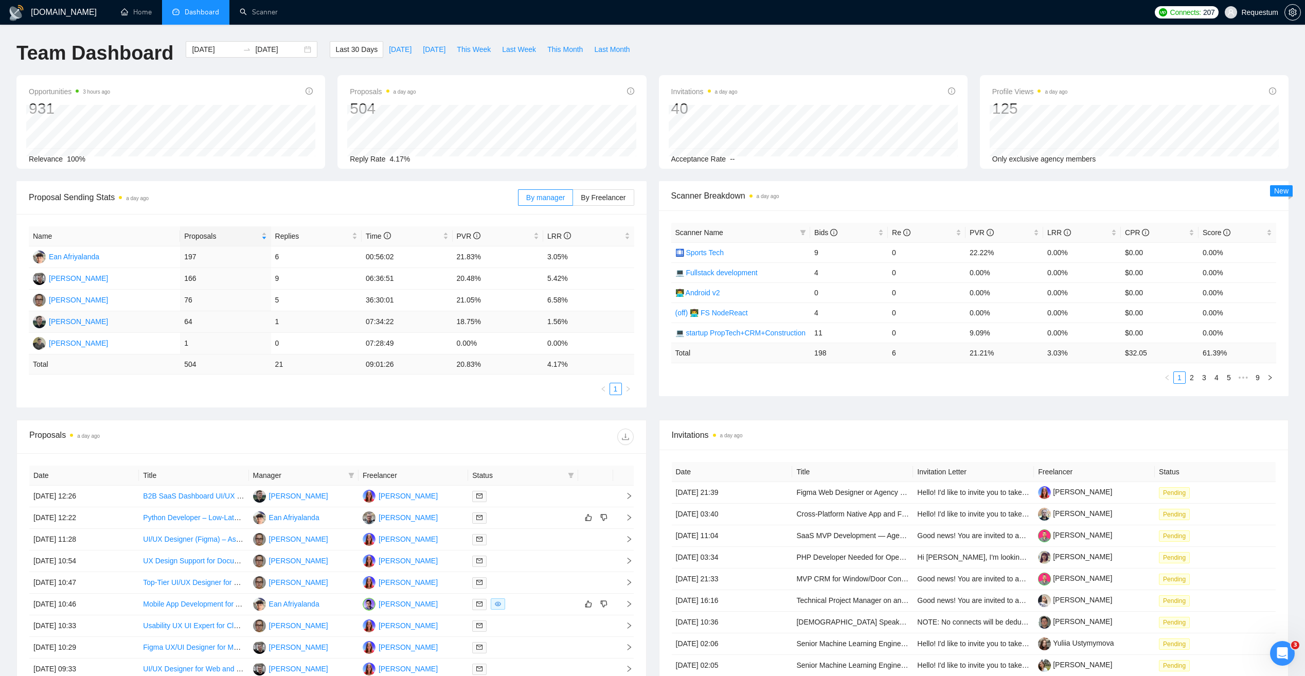 The height and width of the screenshot is (676, 1305). I want to click on span: Time, so click(378, 236).